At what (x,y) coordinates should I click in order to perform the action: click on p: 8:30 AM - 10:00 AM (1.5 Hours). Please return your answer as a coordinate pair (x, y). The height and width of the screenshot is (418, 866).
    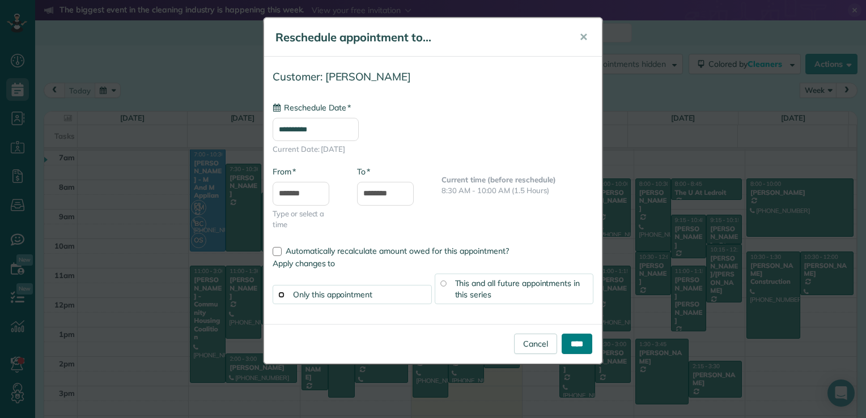
    Looking at the image, I should click on (518, 191).